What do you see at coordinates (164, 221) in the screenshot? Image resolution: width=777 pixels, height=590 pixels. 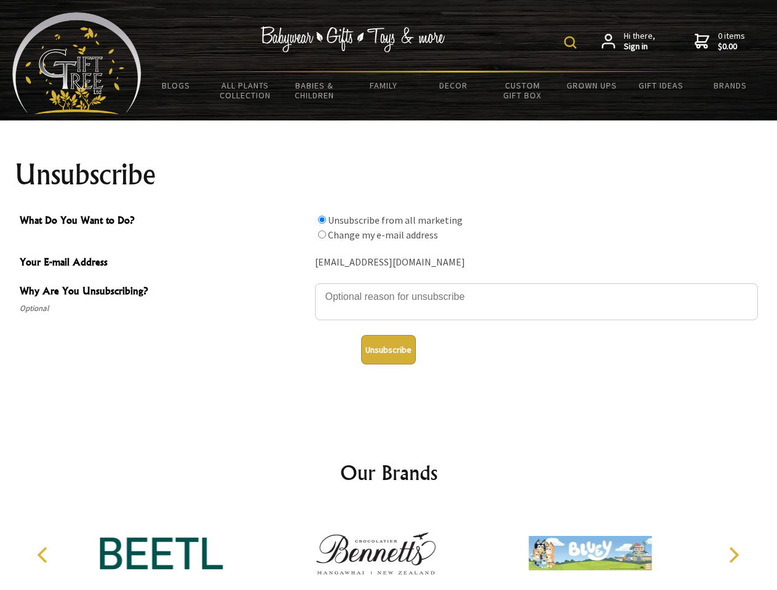 I see `span: What Do You Want to Do?` at bounding box center [164, 221].